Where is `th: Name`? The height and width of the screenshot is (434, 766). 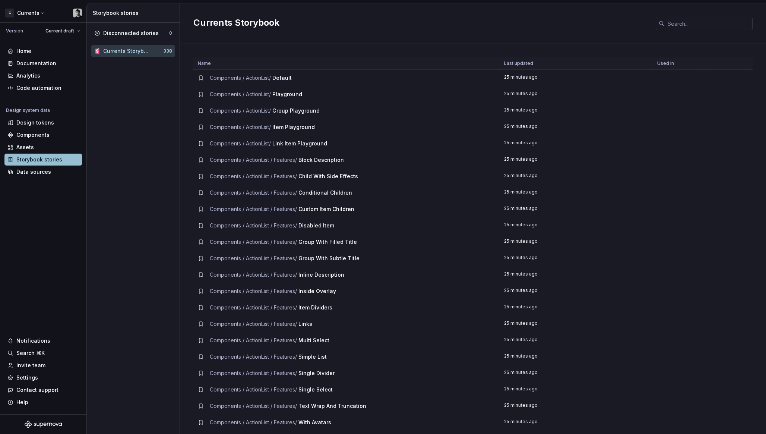 th: Name is located at coordinates (346, 63).